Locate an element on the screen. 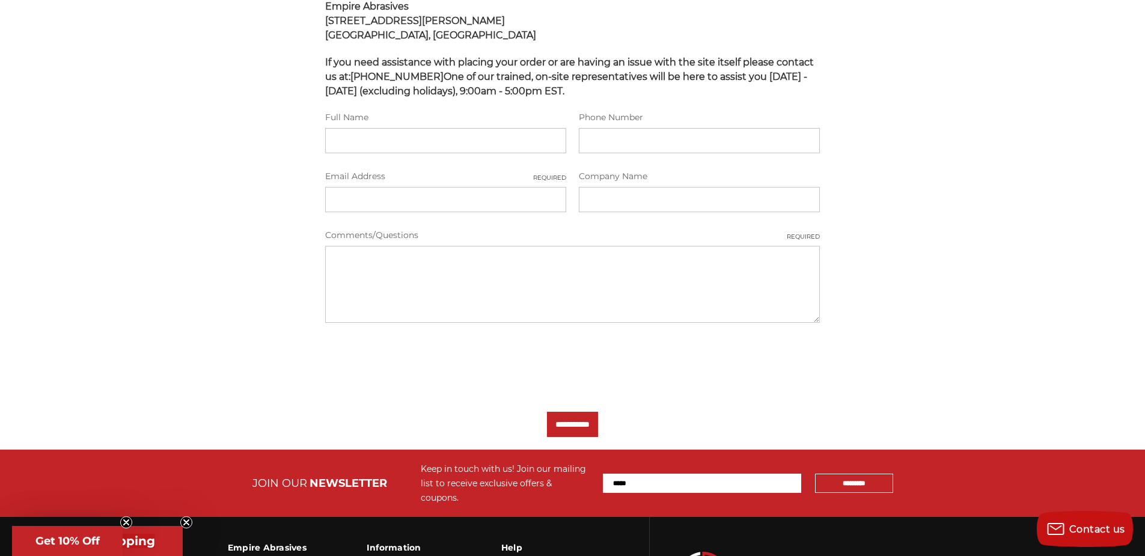  button: Contact us is located at coordinates (1085, 529).